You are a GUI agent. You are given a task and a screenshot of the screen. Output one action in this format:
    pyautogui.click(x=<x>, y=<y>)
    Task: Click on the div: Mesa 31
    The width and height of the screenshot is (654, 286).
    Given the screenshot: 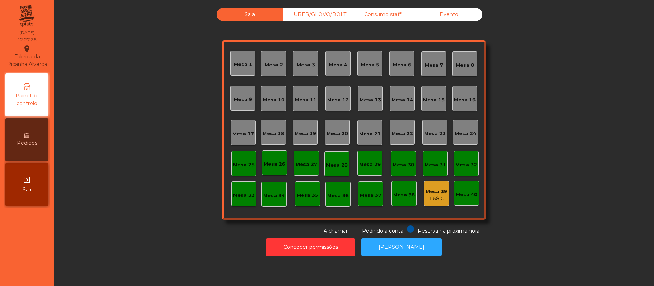 What is the action you would take?
    pyautogui.click(x=435, y=165)
    